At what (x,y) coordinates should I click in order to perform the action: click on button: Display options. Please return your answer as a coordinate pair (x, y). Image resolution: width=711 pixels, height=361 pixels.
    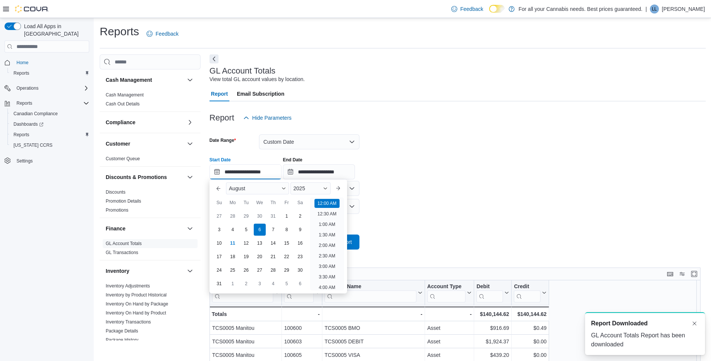
    Looking at the image, I should click on (682, 274).